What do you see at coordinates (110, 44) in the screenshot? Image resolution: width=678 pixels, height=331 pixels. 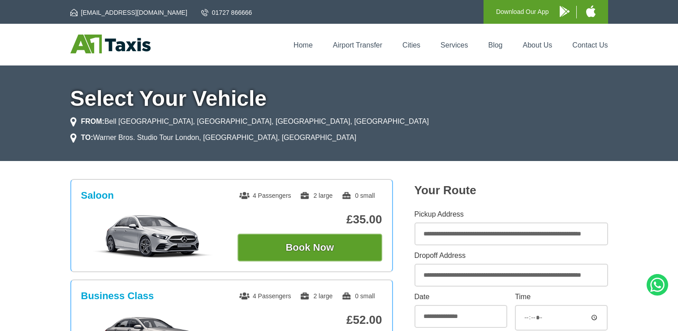 I see `img: A1 Taxis St Albans LTD` at bounding box center [110, 44].